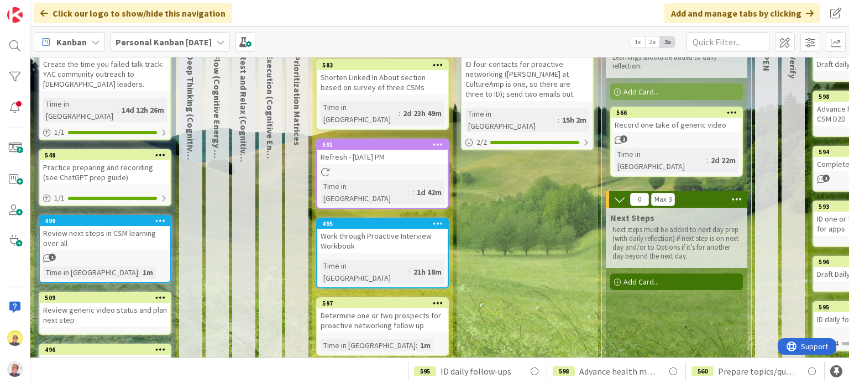 This screenshot has height=384, width=849. I want to click on span: ID daily follow-ups, so click(476, 371).